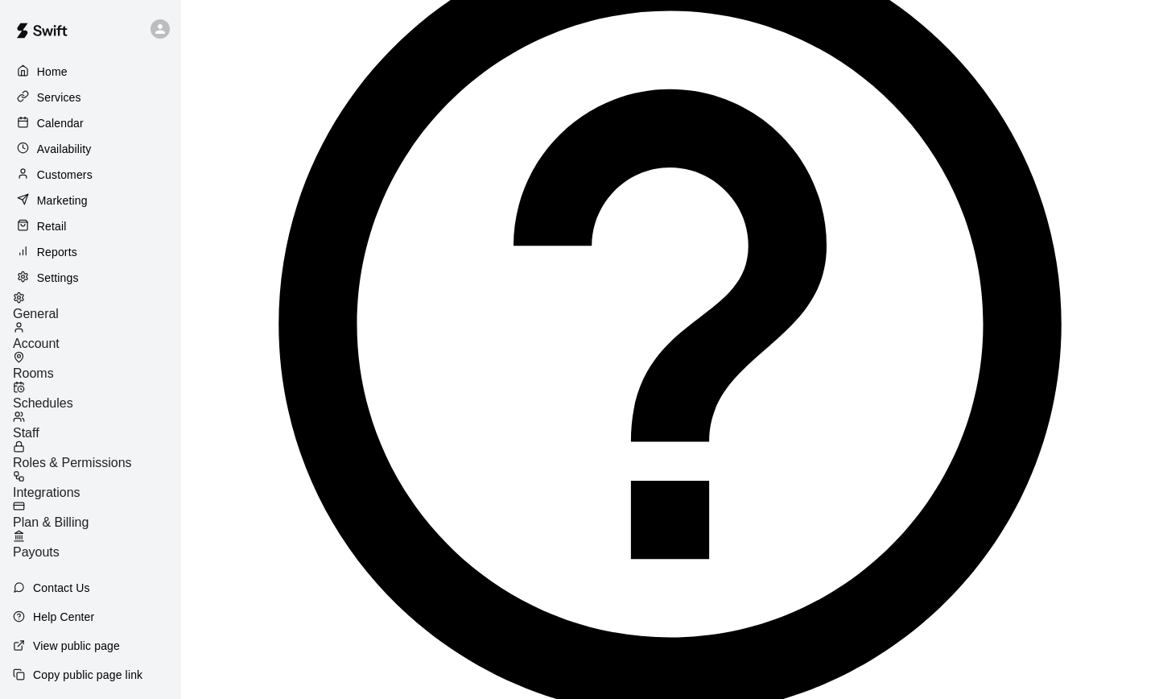  What do you see at coordinates (97, 425) in the screenshot?
I see `a: Staff` at bounding box center [97, 425].